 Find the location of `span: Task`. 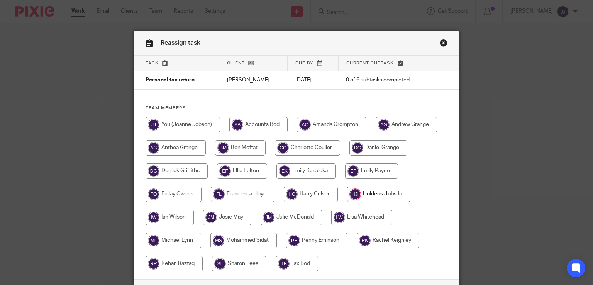

span: Task is located at coordinates (152, 63).